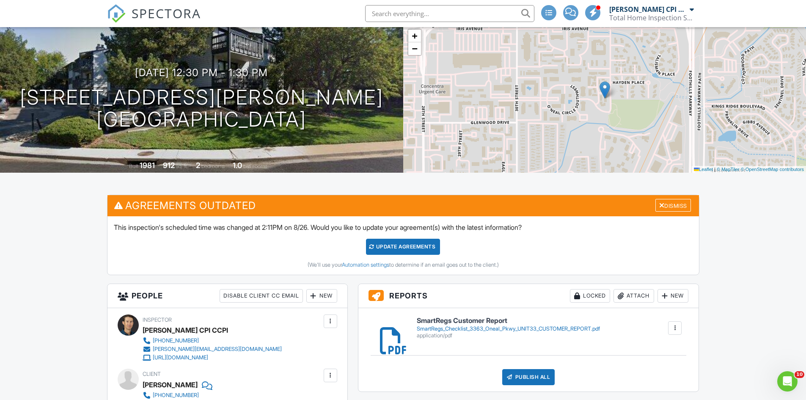 The width and height of the screenshot is (806, 400). I want to click on div: Total Home Inspection Services LLC, so click(651, 18).